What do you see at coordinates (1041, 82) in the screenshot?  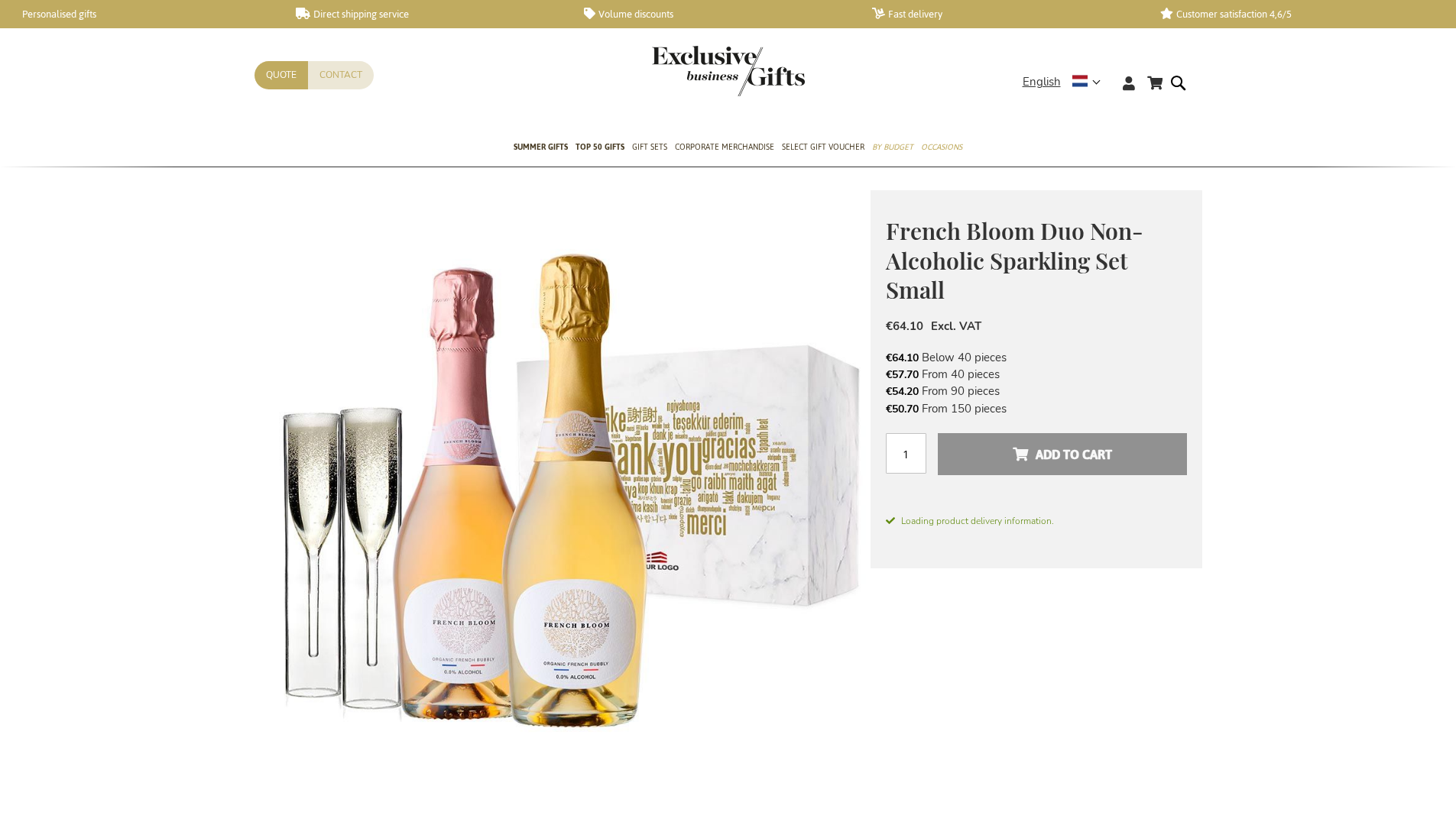 I see `span: English` at bounding box center [1041, 82].